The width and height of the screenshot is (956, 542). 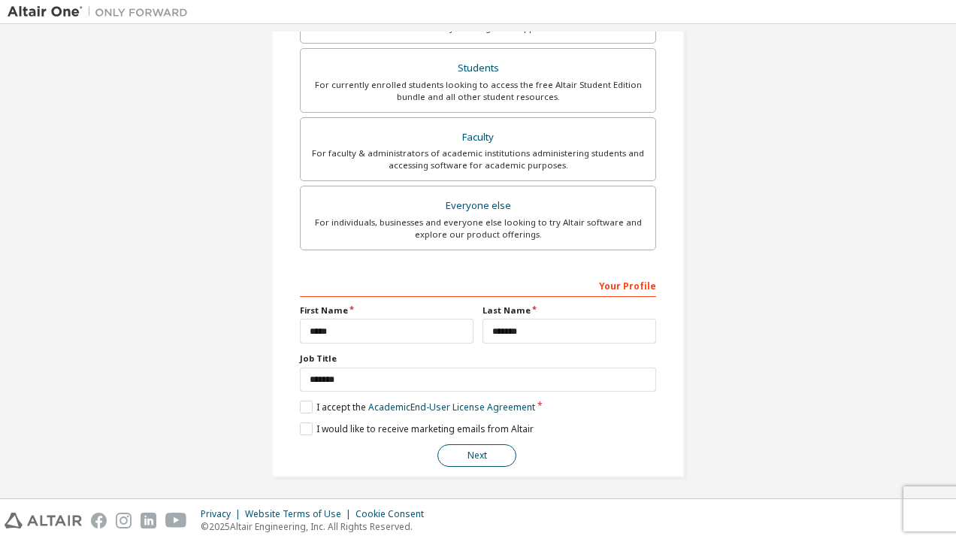 I want to click on div: For faculty & administrators of academic institutions administering students and accessing softwa..., so click(x=478, y=159).